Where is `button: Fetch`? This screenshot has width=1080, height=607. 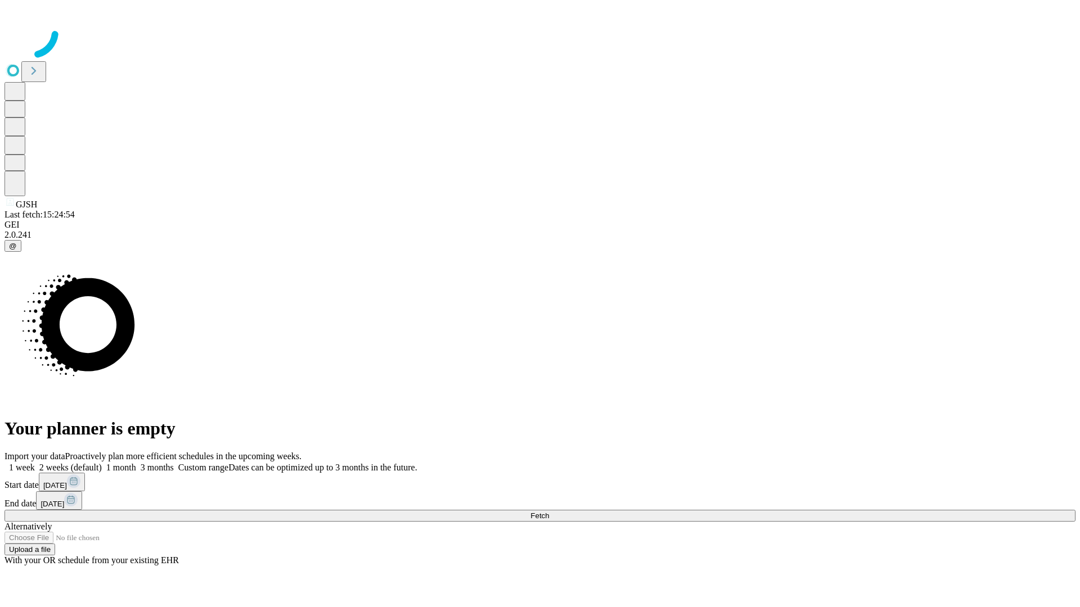 button: Fetch is located at coordinates (540, 516).